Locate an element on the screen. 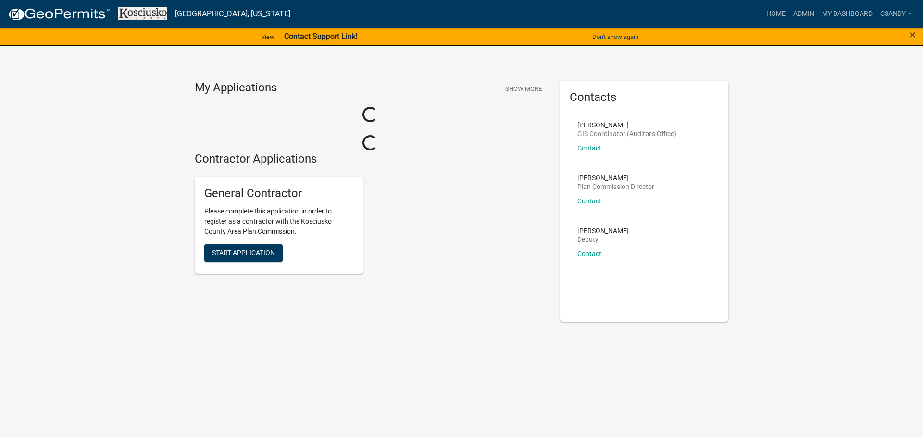 The image size is (923, 438). button: Start Application is located at coordinates (243, 253).